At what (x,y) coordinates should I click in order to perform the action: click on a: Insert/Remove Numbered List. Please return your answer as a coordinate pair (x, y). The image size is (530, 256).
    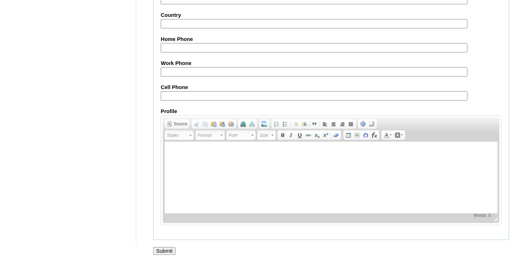
    Looking at the image, I should click on (277, 124).